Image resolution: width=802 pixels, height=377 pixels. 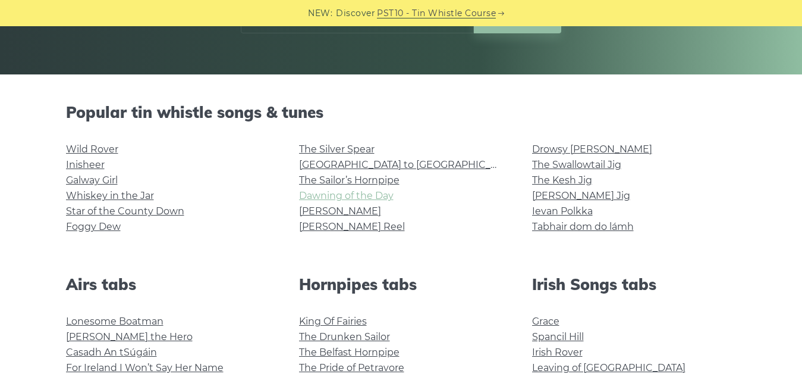 I want to click on a: Ievan Polkka, so click(x=563, y=211).